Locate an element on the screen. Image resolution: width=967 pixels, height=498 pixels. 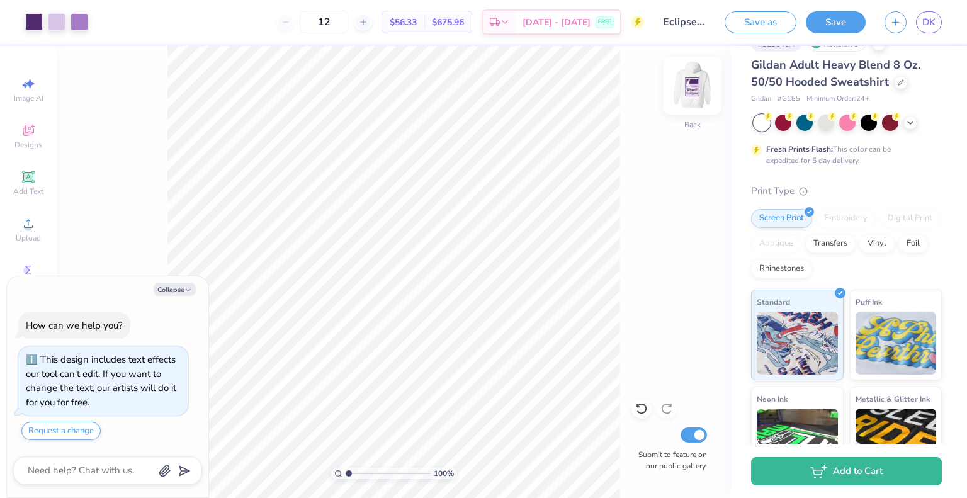
span: $675.96 is located at coordinates (447, 22).